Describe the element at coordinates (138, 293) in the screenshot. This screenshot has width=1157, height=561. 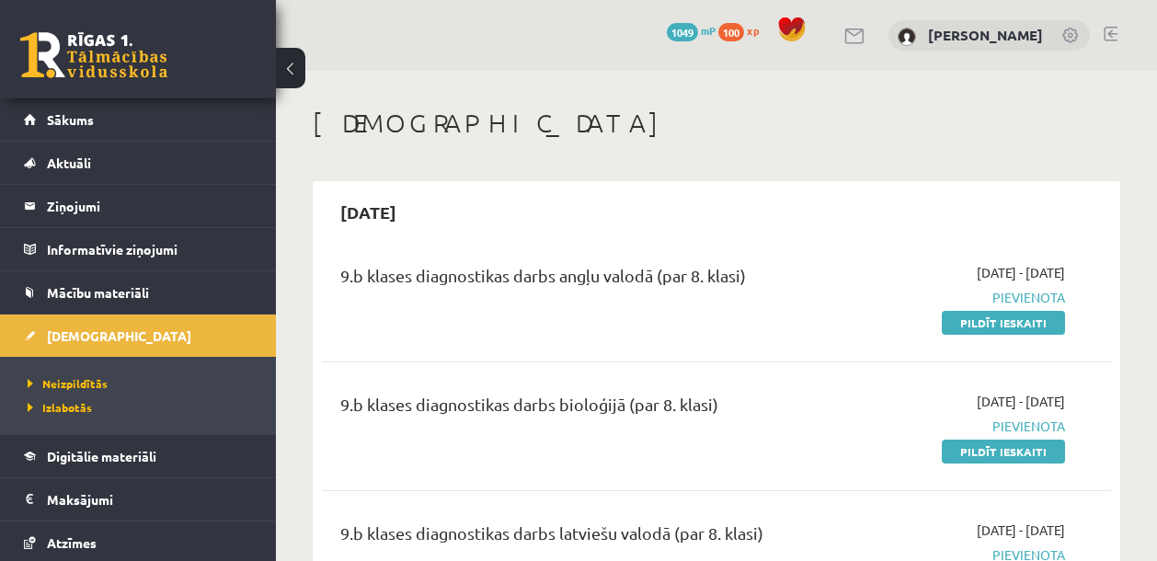
I see `a: Mācību materiāli` at that location.